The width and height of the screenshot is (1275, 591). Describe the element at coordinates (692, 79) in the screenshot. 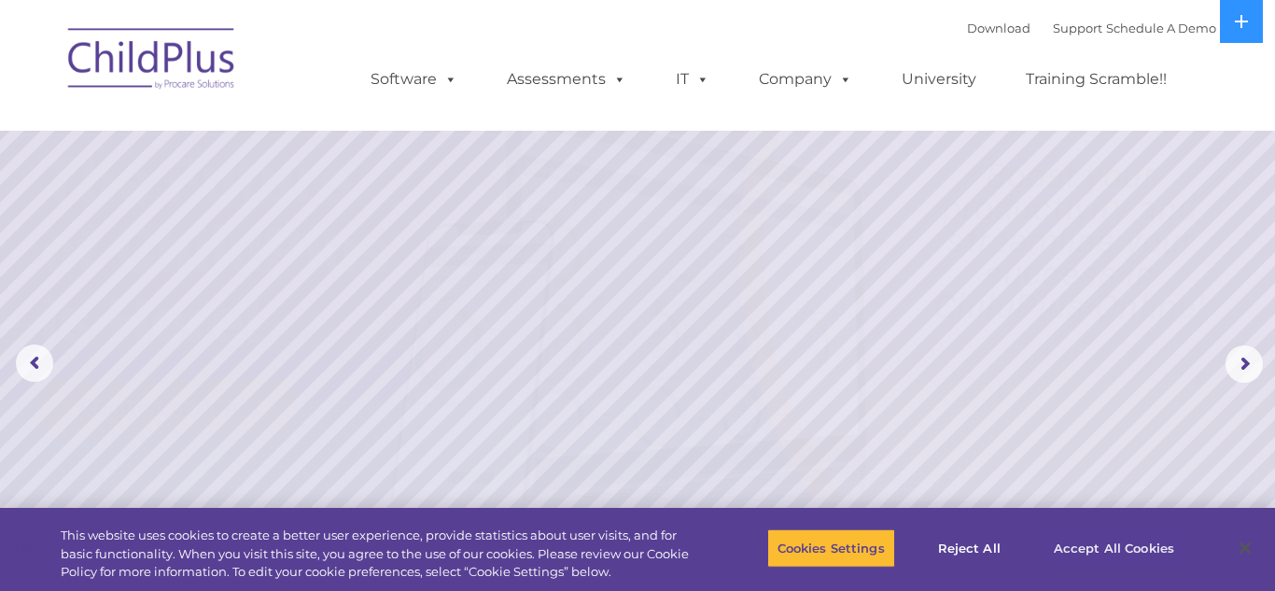

I see `a: IT` at that location.